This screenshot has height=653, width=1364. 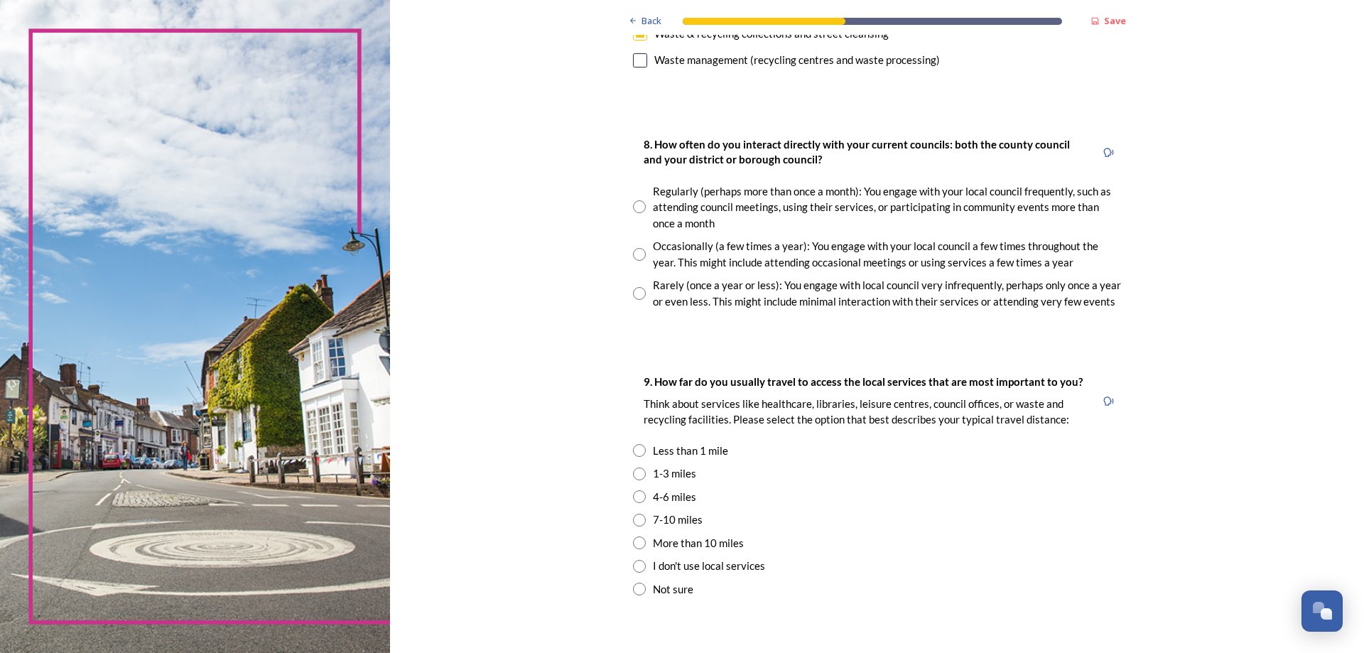 I want to click on span: Back, so click(x=651, y=21).